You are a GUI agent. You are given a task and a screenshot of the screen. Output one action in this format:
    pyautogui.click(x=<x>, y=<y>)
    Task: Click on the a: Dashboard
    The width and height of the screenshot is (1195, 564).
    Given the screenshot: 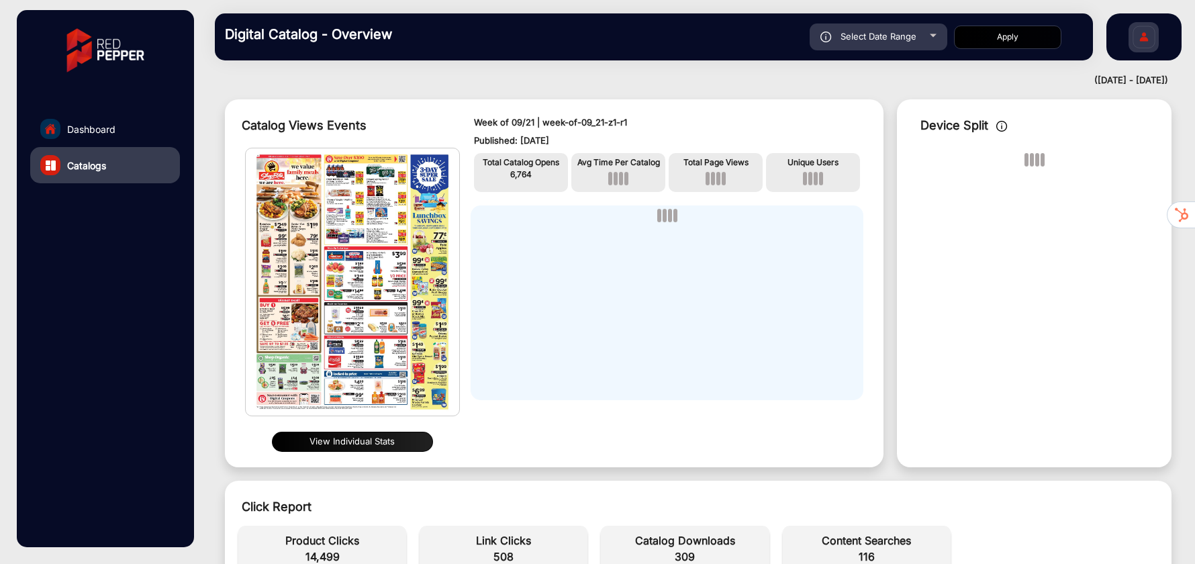 What is the action you would take?
    pyautogui.click(x=105, y=129)
    